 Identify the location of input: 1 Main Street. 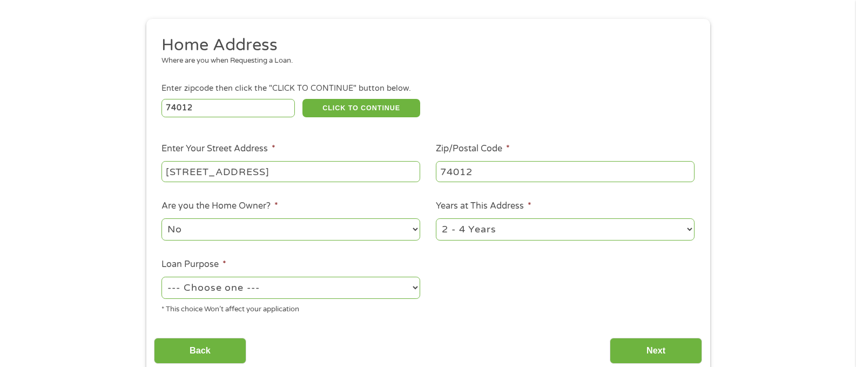
(290, 171).